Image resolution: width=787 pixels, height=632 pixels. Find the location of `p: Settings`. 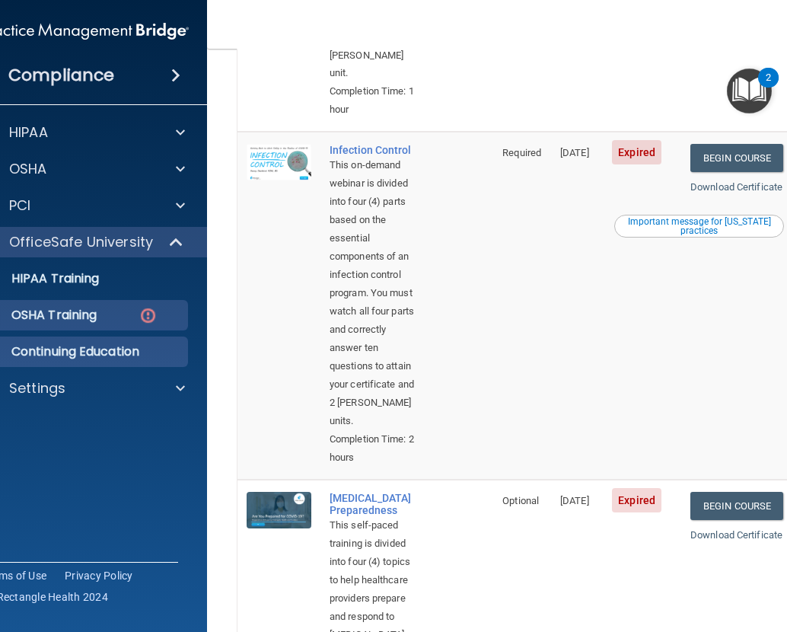

p: Settings is located at coordinates (37, 388).